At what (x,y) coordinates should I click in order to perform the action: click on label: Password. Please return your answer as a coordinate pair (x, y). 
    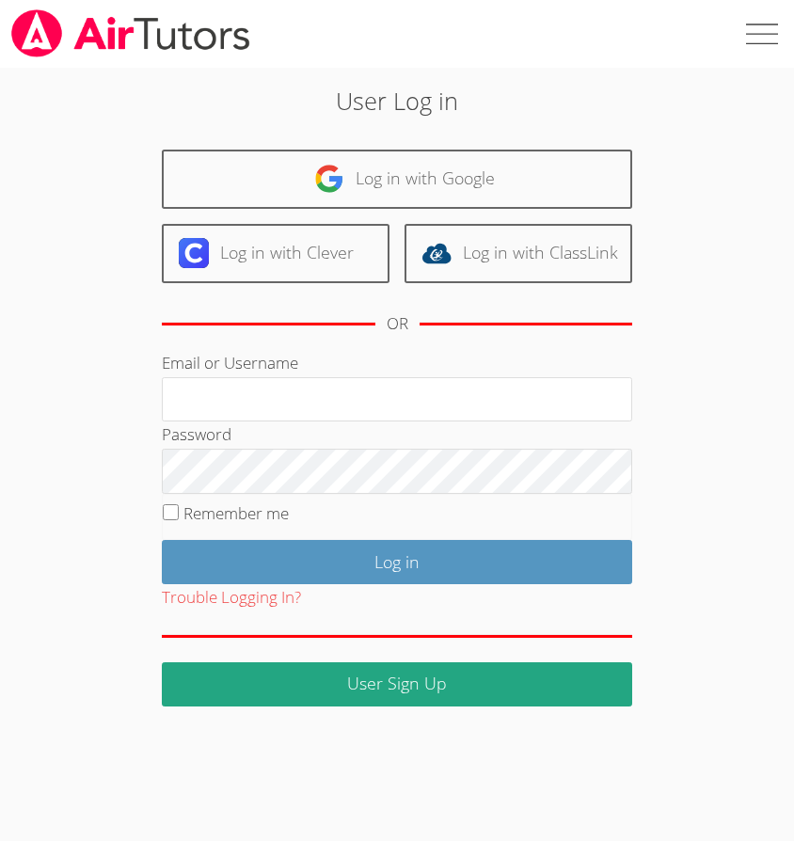
    Looking at the image, I should click on (197, 434).